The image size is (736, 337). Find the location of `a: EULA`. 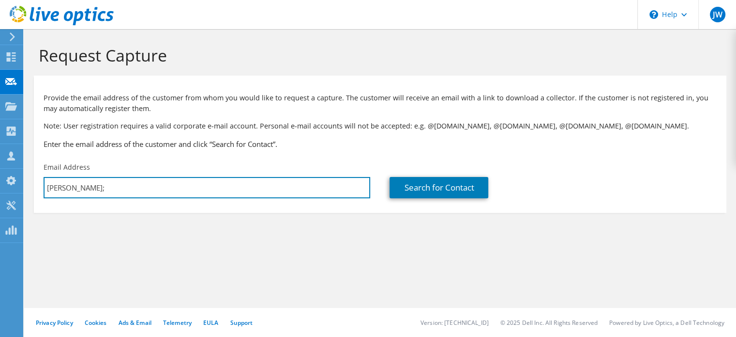

a: EULA is located at coordinates (211, 322).